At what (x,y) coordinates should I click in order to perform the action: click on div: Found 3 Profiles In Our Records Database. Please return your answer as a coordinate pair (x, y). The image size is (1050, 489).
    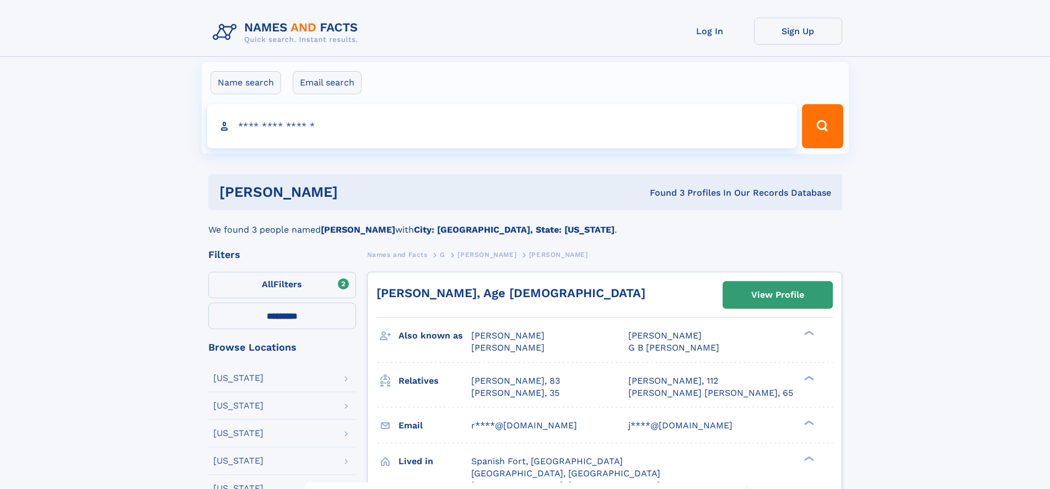
    Looking at the image, I should click on (663, 193).